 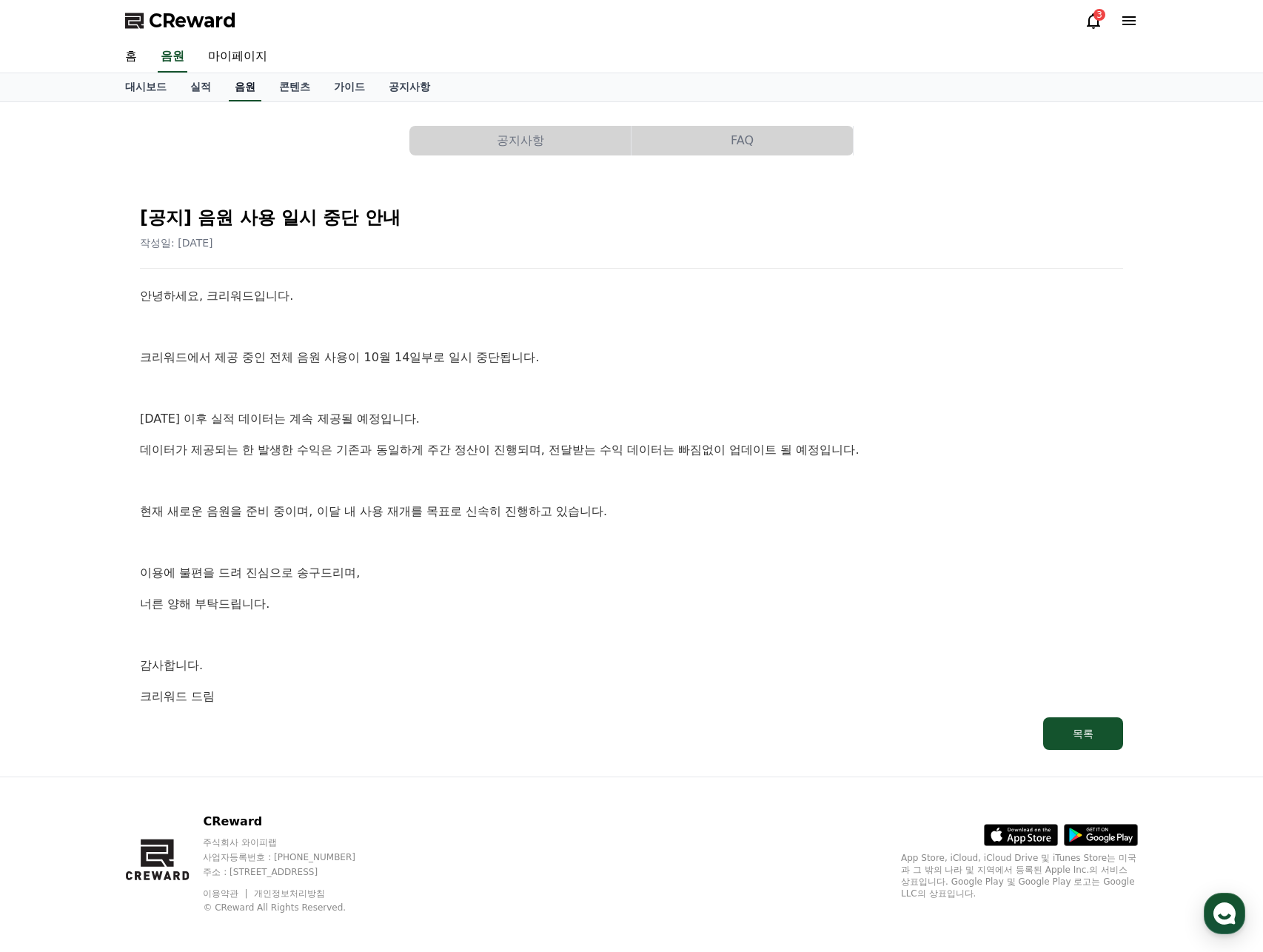 I want to click on p: 주식회사 와이피랩, so click(x=293, y=842).